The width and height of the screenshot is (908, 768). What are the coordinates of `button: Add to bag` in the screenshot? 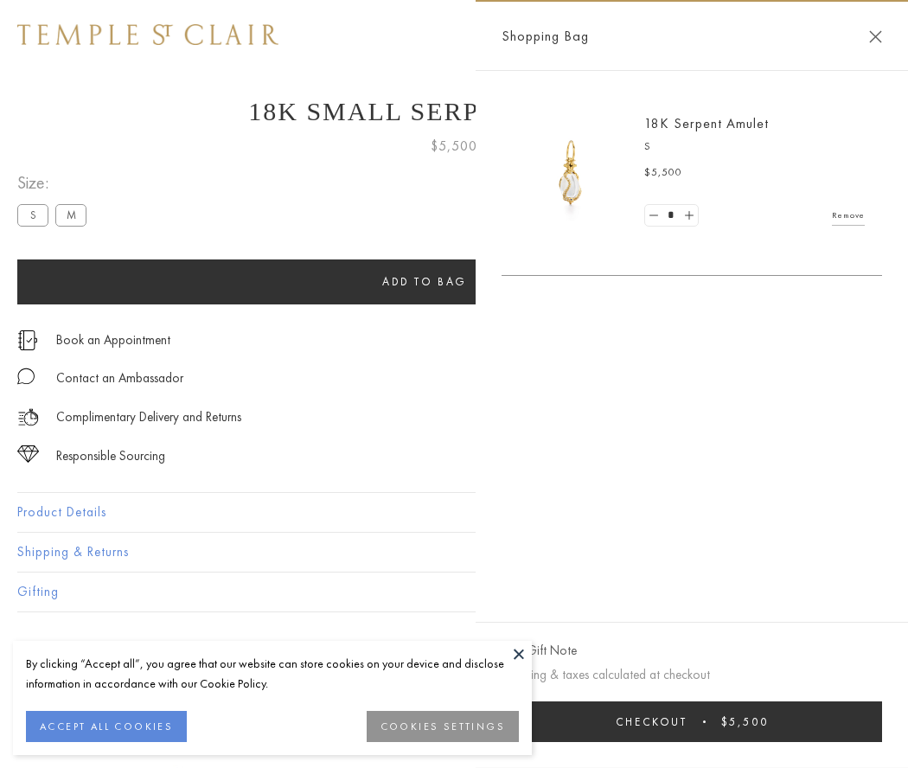 It's located at (425, 282).